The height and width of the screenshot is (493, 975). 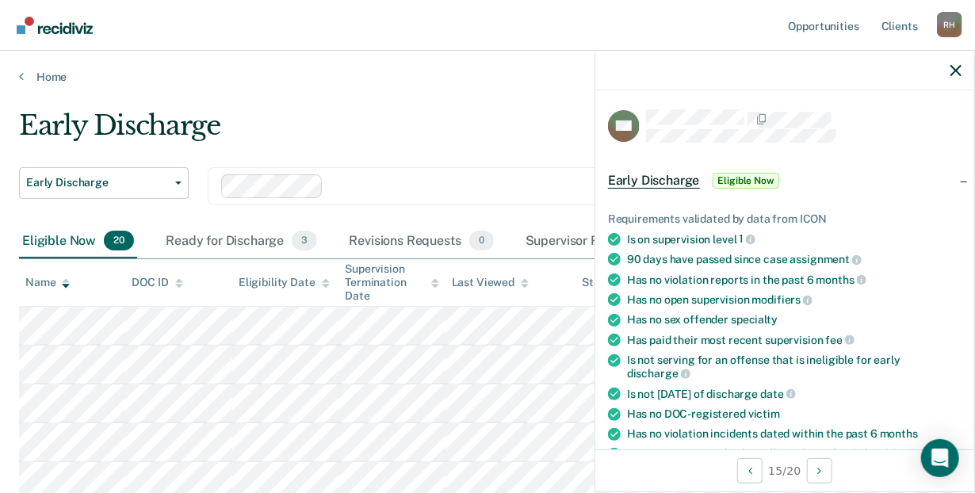 I want to click on div: DOC ID, so click(x=157, y=282).